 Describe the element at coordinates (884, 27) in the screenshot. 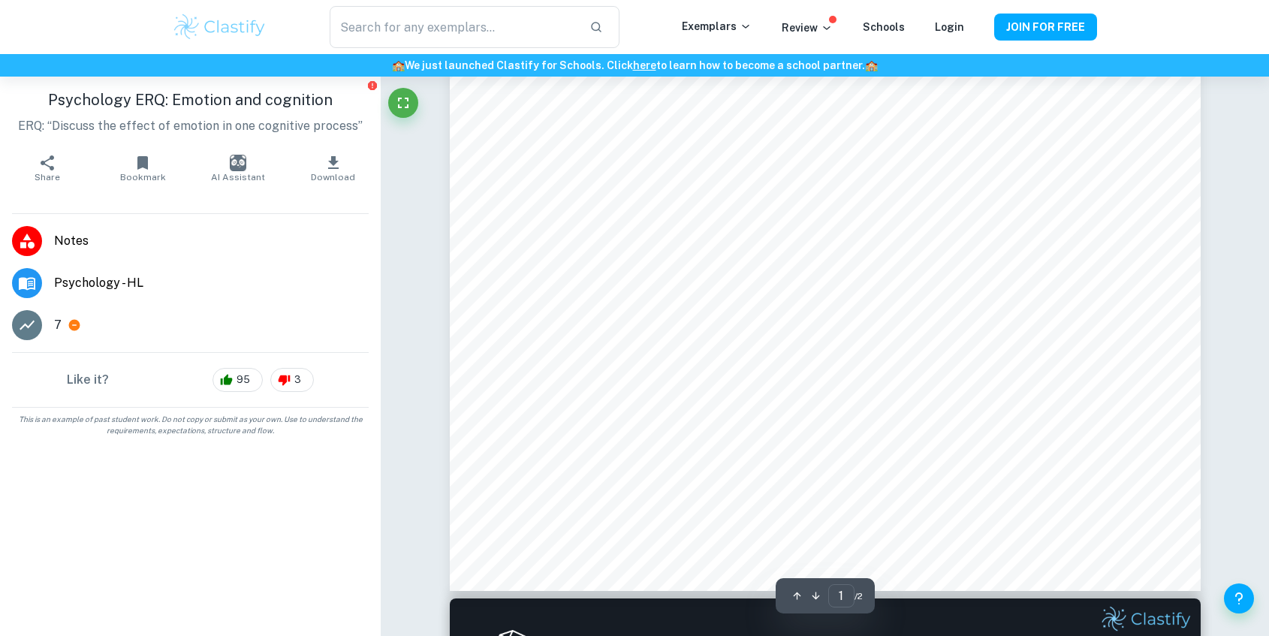

I see `a: Schools` at that location.